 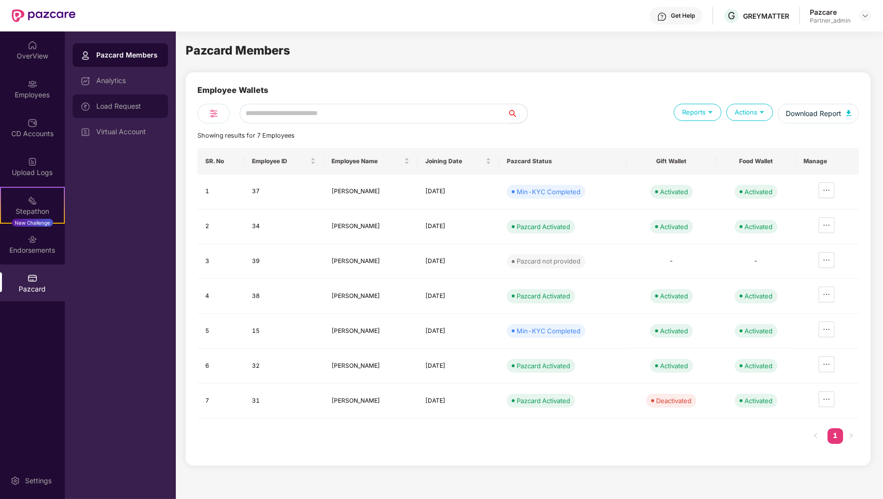 What do you see at coordinates (214, 113) in the screenshot?
I see `img: svg+xml;base64,PHN2ZyB4bWxucz0iaHR0cDovL3d3dy53My5vcmcvMjAwMC9zdmciIHdpZHRoPSIyNCIgaGVpZ2h0PSIyNC...` at bounding box center [214, 113].